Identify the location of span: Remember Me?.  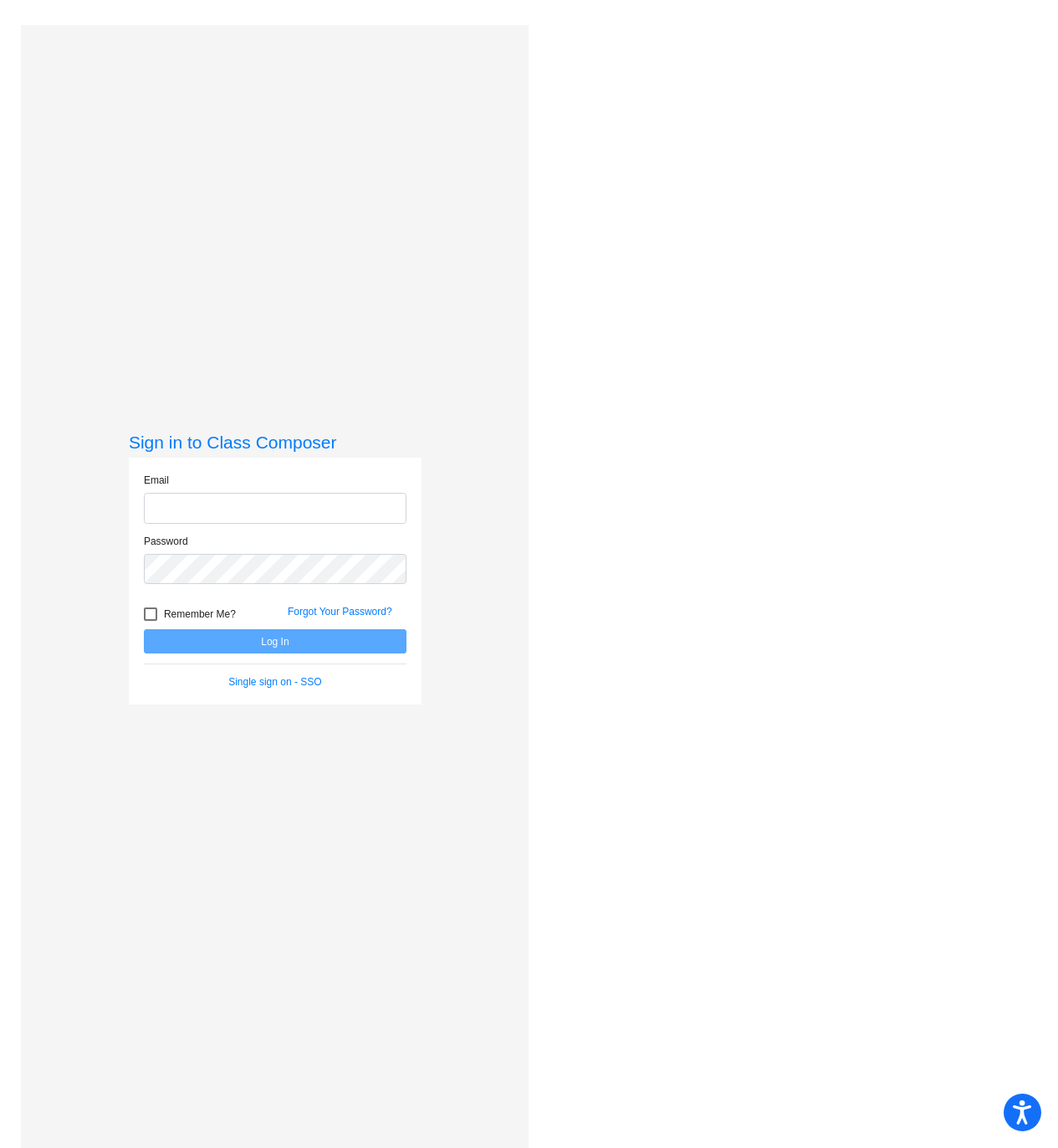
(200, 614).